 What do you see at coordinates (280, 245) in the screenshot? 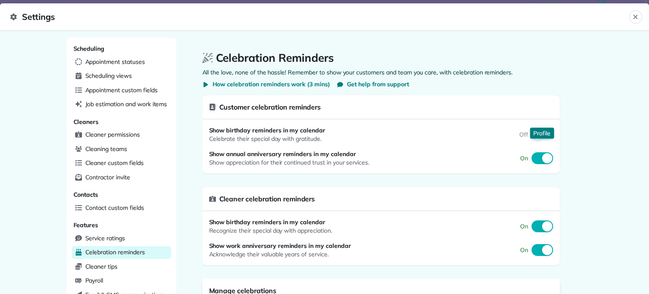
I see `label: Show work anniversary reminders in my calendar` at bounding box center [280, 245].